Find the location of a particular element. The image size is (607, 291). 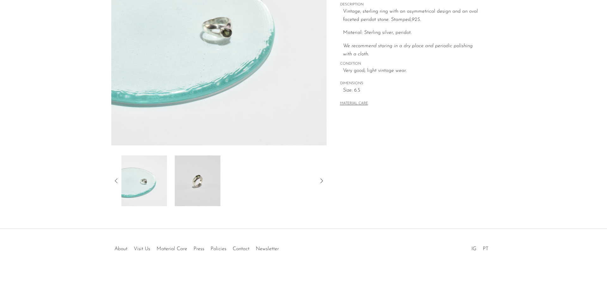

span: Very good; light vintage wear. is located at coordinates (413, 71).